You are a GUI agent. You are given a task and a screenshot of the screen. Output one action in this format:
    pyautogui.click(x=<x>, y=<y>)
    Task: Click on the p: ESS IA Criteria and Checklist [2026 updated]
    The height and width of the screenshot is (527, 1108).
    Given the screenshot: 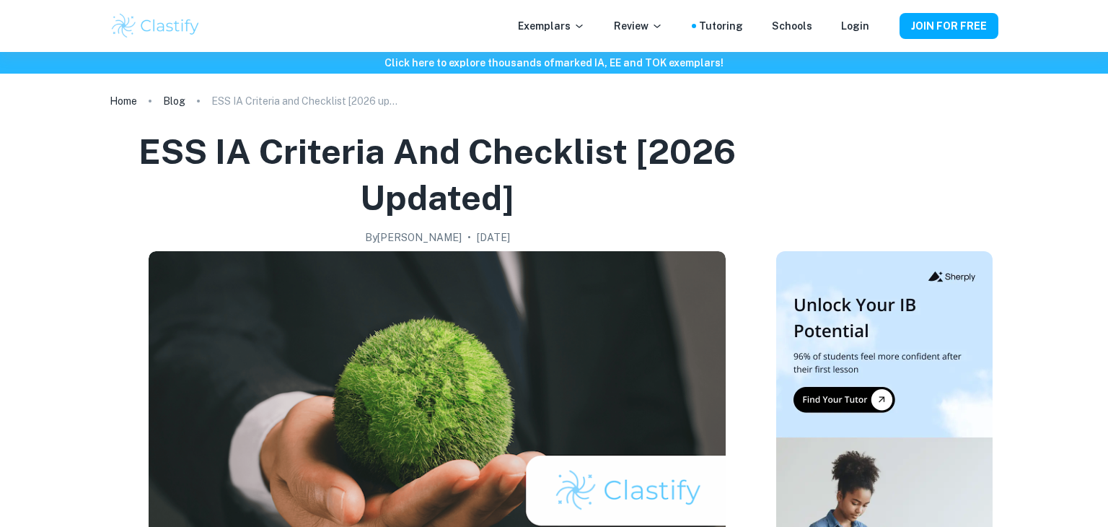 What is the action you would take?
    pyautogui.click(x=305, y=101)
    